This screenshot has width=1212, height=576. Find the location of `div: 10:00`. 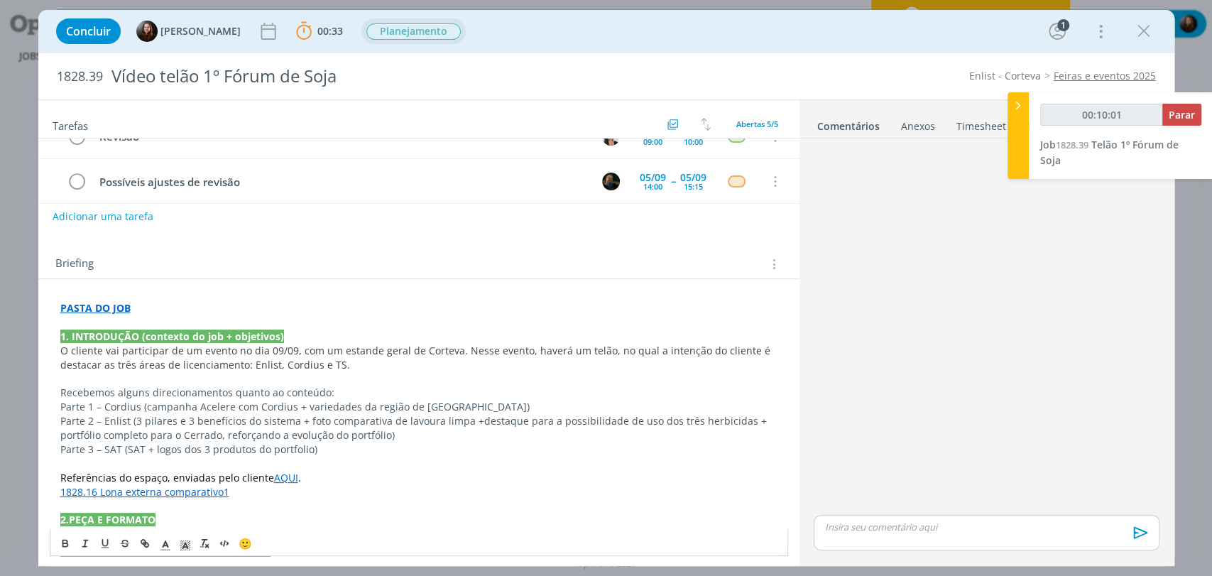

div: 10:00 is located at coordinates (693, 141).